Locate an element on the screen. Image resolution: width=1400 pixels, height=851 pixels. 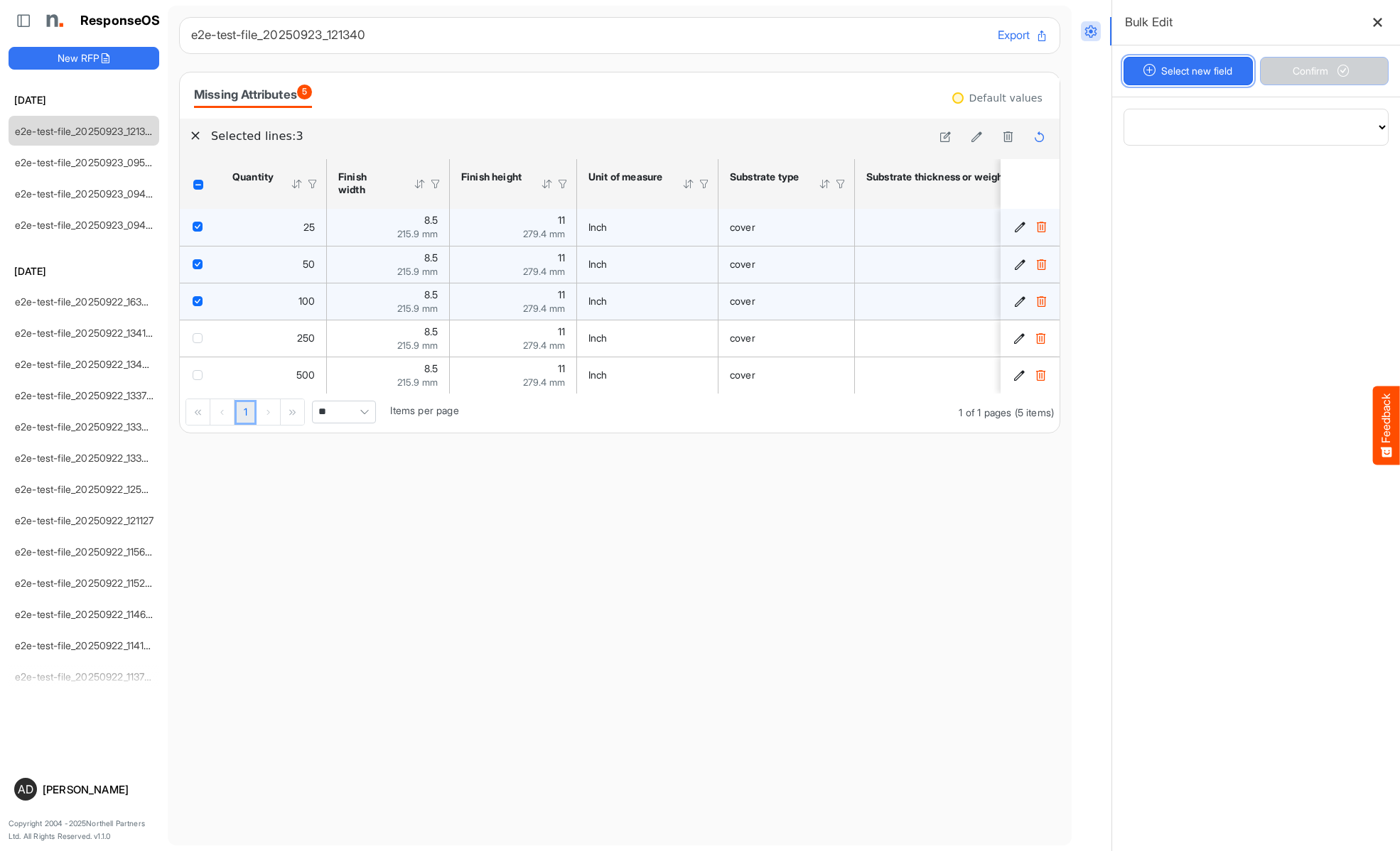
a: e2e-test-file_20250922_133735 is located at coordinates (87, 395).